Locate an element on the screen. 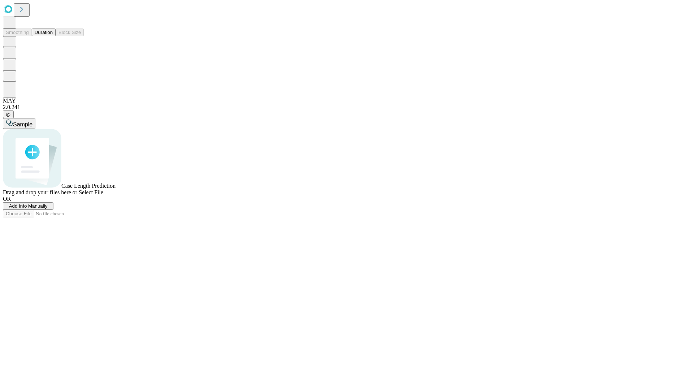 The width and height of the screenshot is (693, 390). button: Block Size is located at coordinates (70, 32).